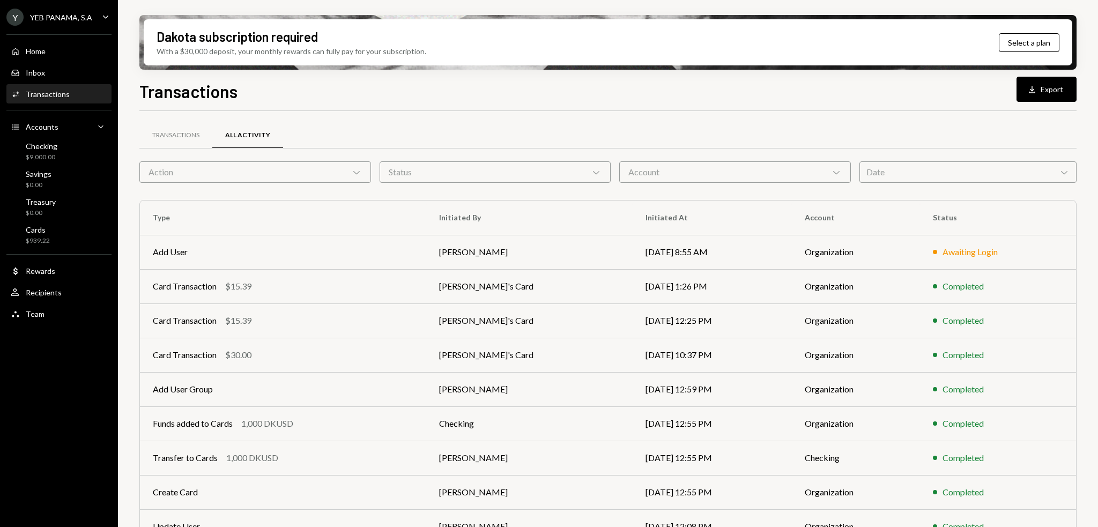  I want to click on div: Account, so click(735, 172).